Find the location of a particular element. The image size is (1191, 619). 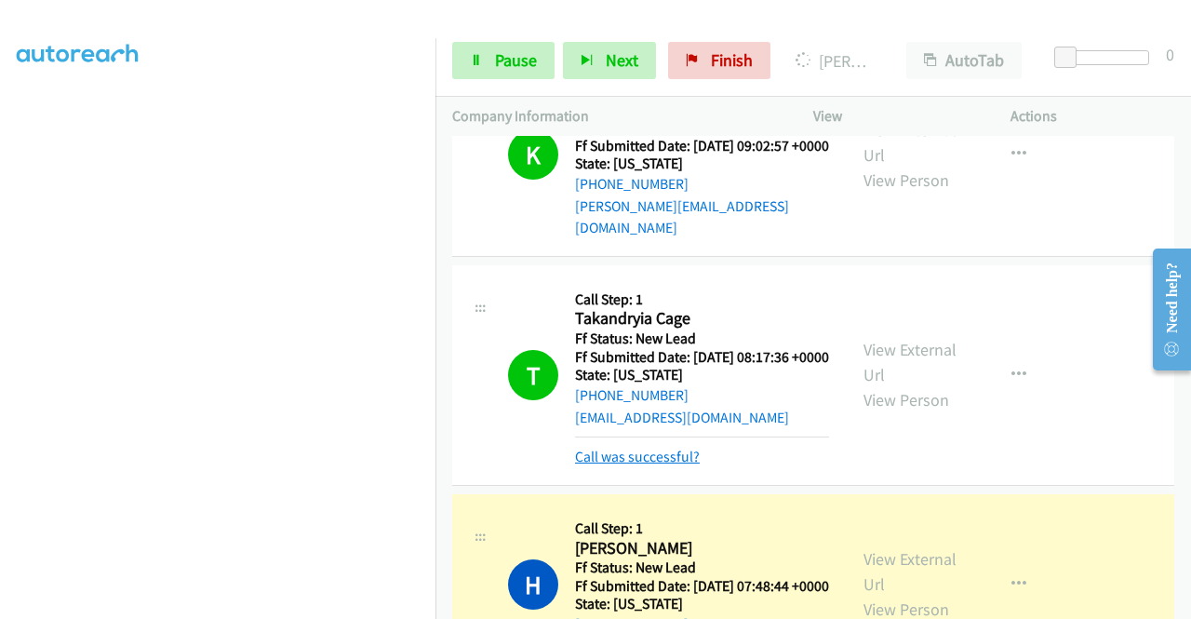

span: Finish is located at coordinates (731, 60).